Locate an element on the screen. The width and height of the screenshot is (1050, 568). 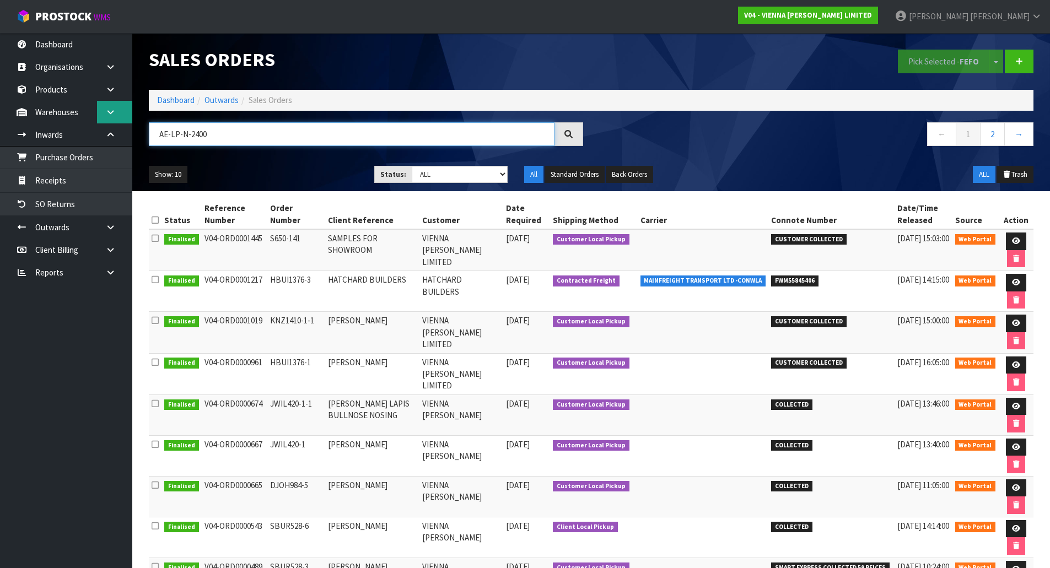
button: Standard Orders is located at coordinates (574, 175).